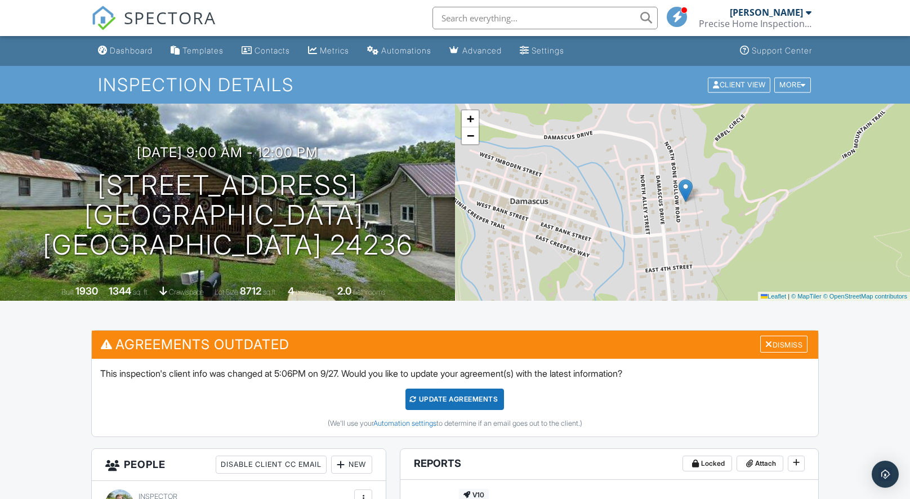  Describe the element at coordinates (154, 27) in the screenshot. I see `a: SPECTORA` at that location.